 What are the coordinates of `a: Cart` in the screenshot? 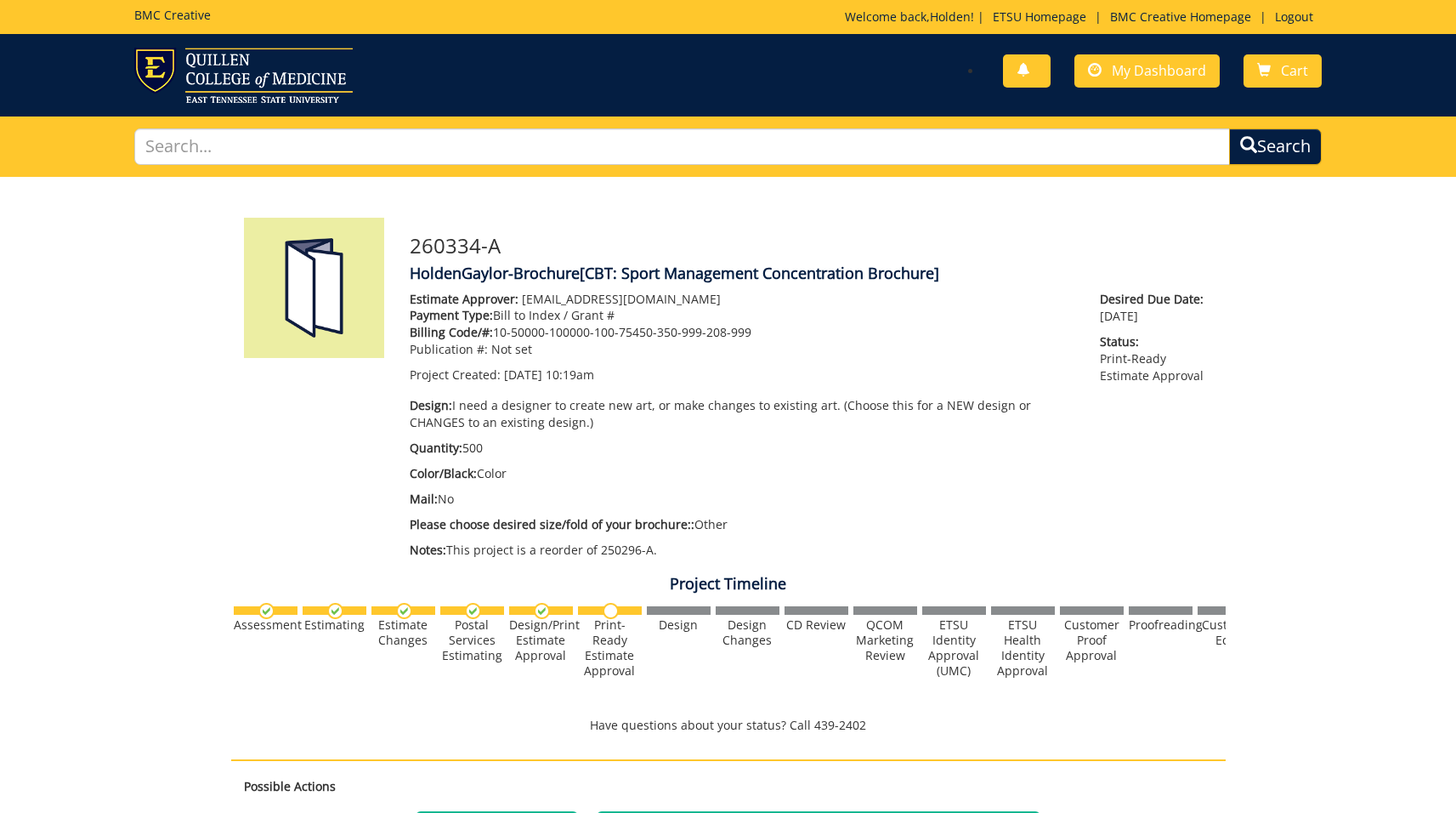 It's located at (1283, 71).